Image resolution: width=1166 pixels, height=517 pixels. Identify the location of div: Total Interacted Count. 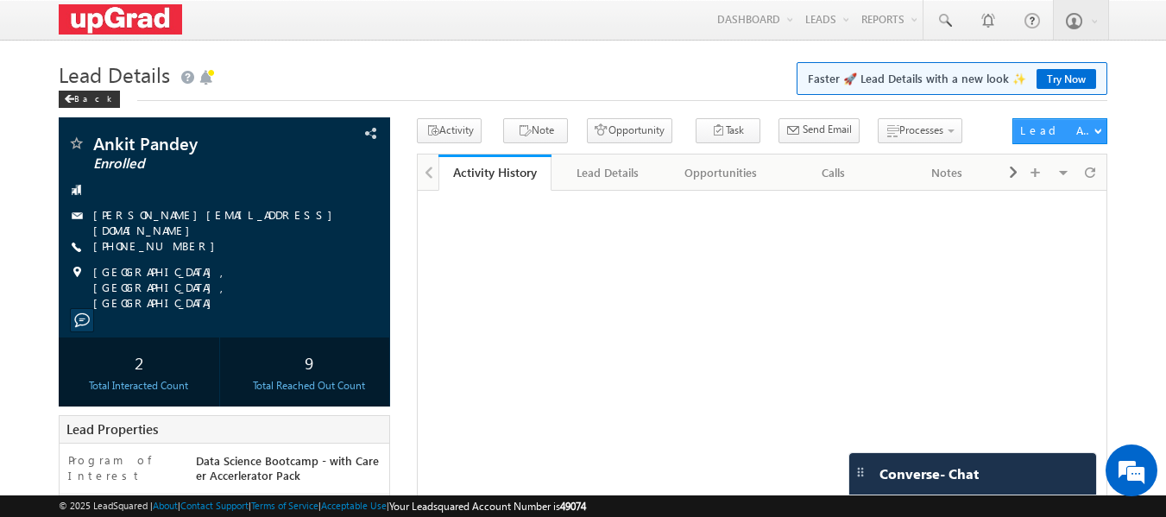
(139, 386).